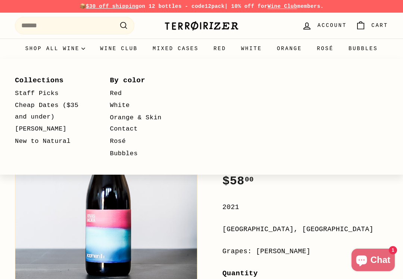 The width and height of the screenshot is (403, 279). What do you see at coordinates (289, 49) in the screenshot?
I see `a: Orange` at bounding box center [289, 49].